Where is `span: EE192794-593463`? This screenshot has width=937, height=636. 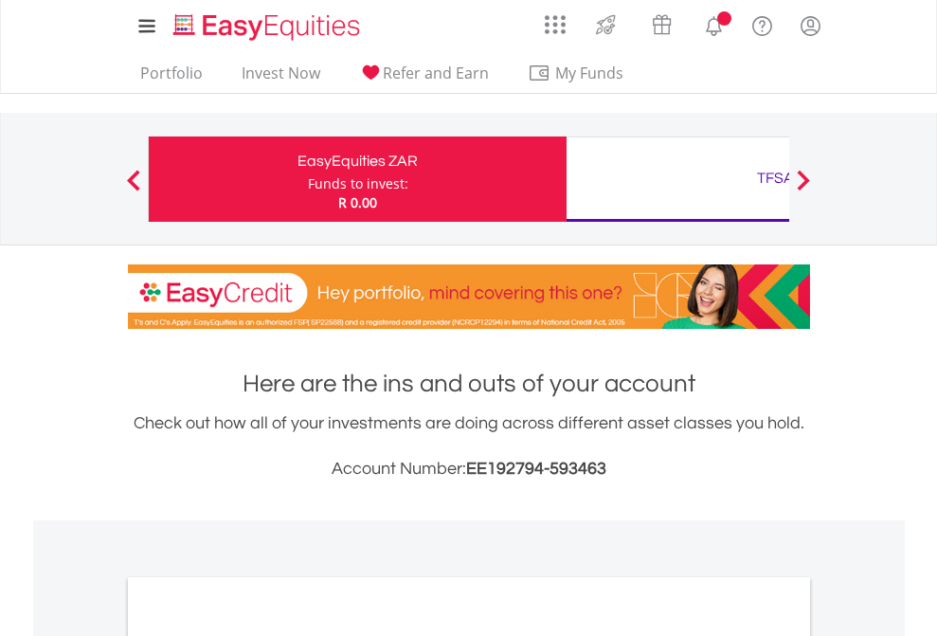
span: EE192794-593463 is located at coordinates (536, 468).